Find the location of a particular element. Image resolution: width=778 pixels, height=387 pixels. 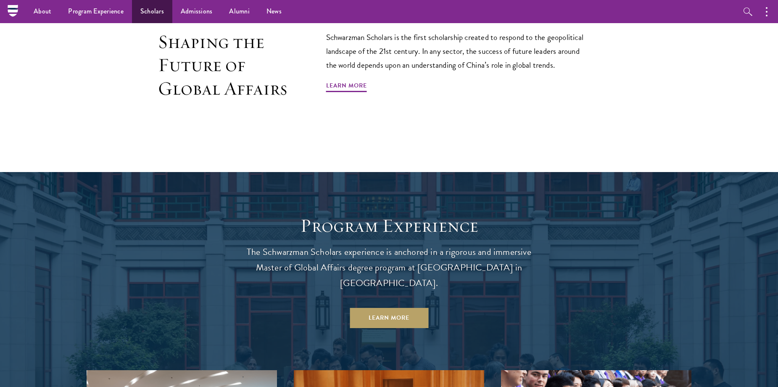

p: The Schwarzman Scholars experience is anchored in a rigorous and immersive Master of Global Affai... is located at coordinates (389, 267).